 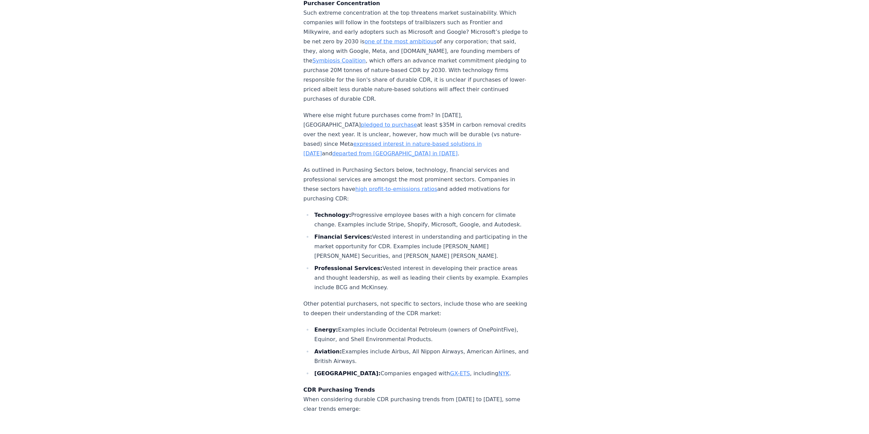 What do you see at coordinates (421, 220) in the screenshot?
I see `li: Progressive employee bases with a high concern for climate change. Examples include Stripe, Shopi...` at bounding box center [421, 220].